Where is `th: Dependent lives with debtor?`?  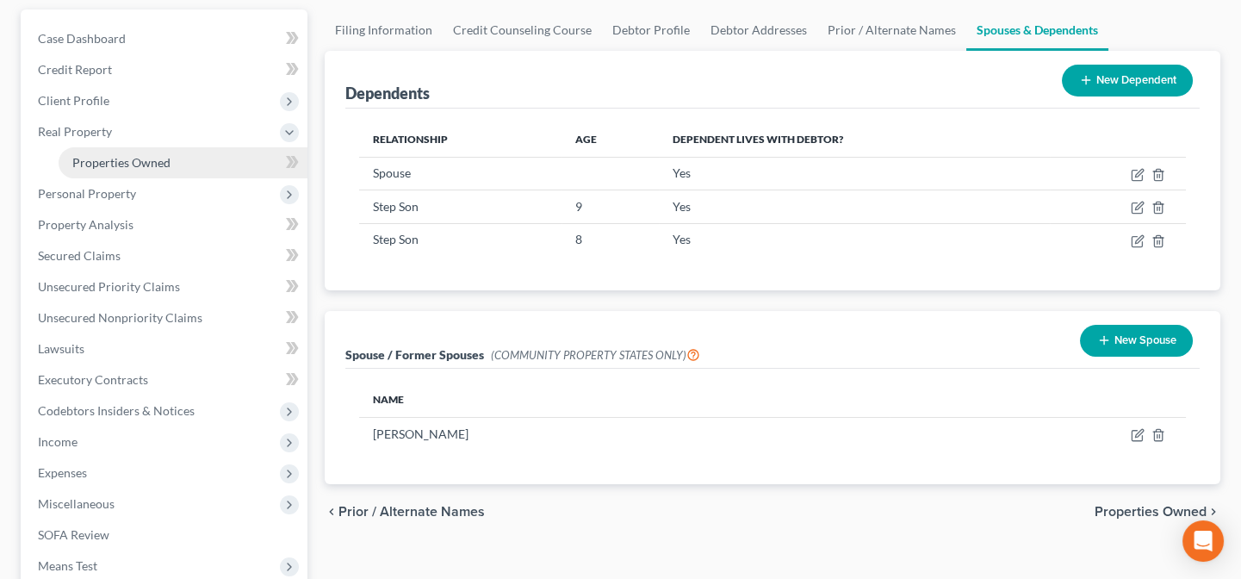
th: Dependent lives with debtor? is located at coordinates (854, 140).